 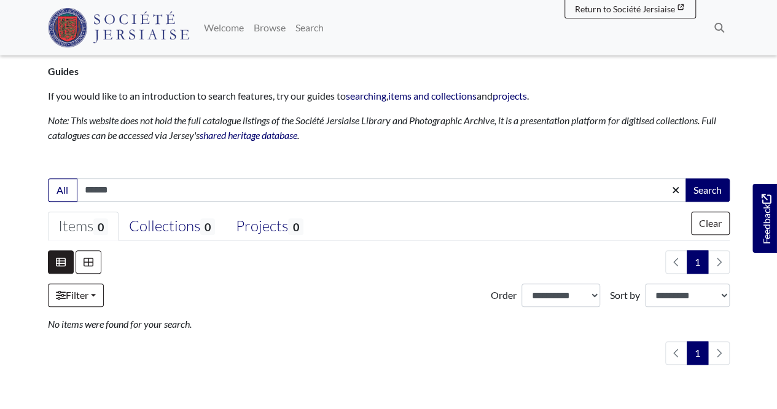 I want to click on p: If you would like to an introduction to search features, try our guides to , and ., so click(x=389, y=96).